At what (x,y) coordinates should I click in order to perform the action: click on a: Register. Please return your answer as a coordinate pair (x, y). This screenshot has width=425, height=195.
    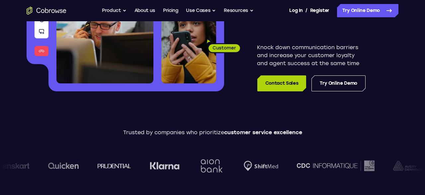
    Looking at the image, I should click on (319, 11).